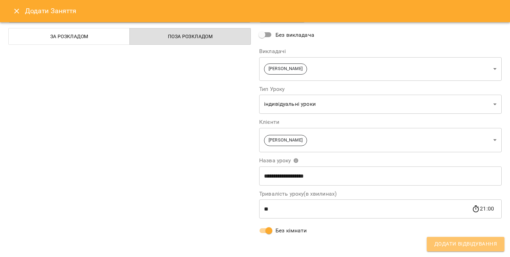 Image resolution: width=510 pixels, height=257 pixels. I want to click on label: Тип Уроку, so click(380, 89).